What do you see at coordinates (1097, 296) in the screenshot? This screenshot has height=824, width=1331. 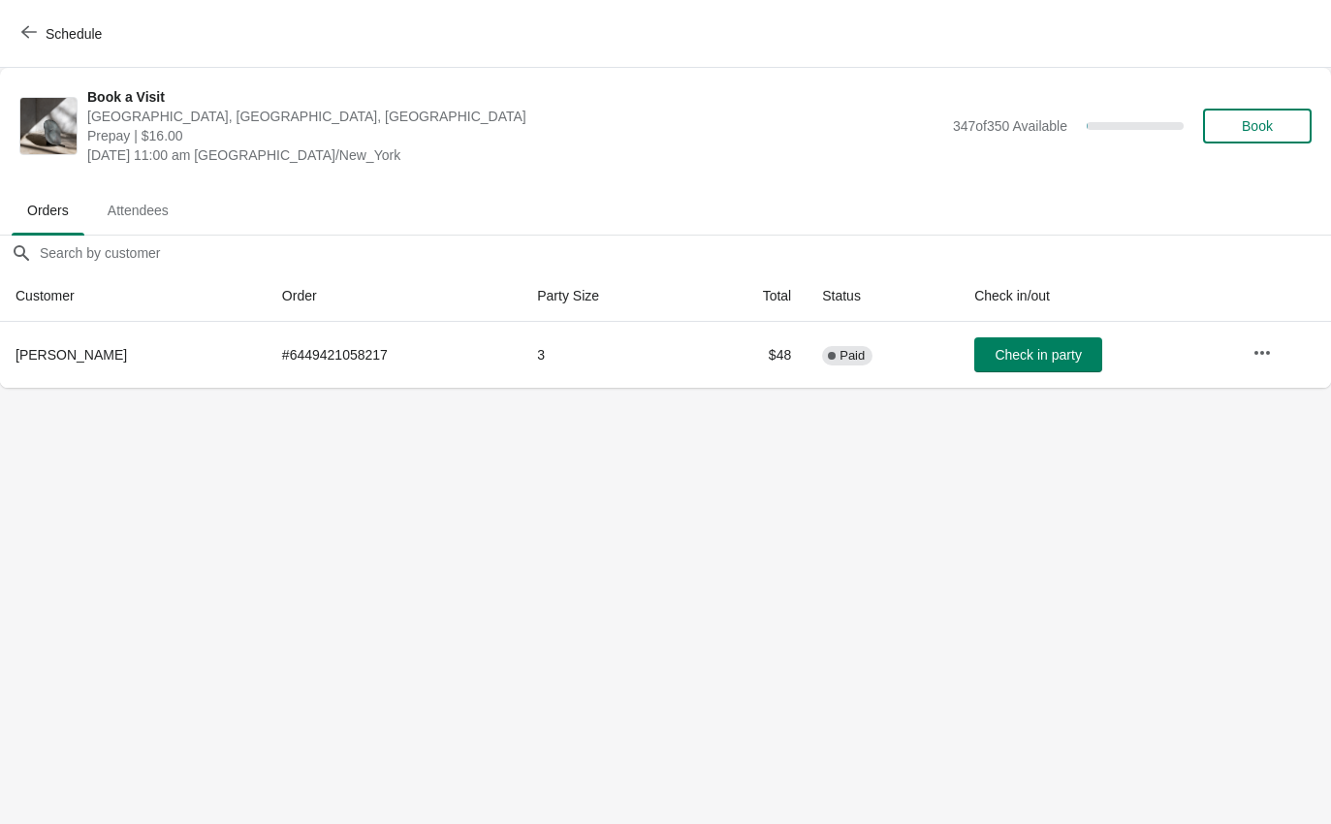 I see `th: Check in/out` at bounding box center [1097, 296].